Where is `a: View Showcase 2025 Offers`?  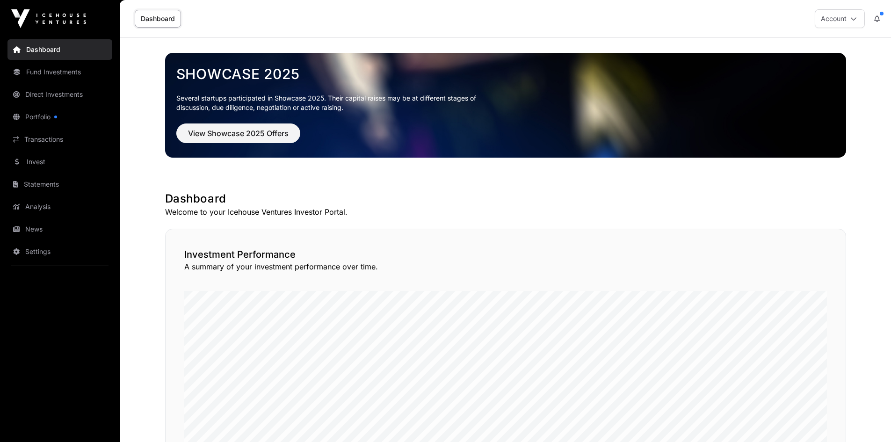 a: View Showcase 2025 Offers is located at coordinates (238, 138).